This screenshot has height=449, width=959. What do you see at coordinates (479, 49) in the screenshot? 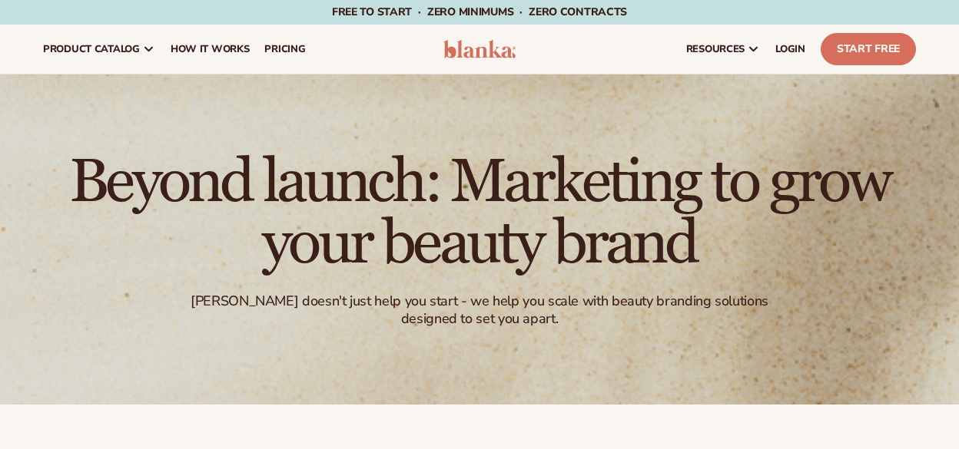
I see `a: logo` at bounding box center [479, 49].